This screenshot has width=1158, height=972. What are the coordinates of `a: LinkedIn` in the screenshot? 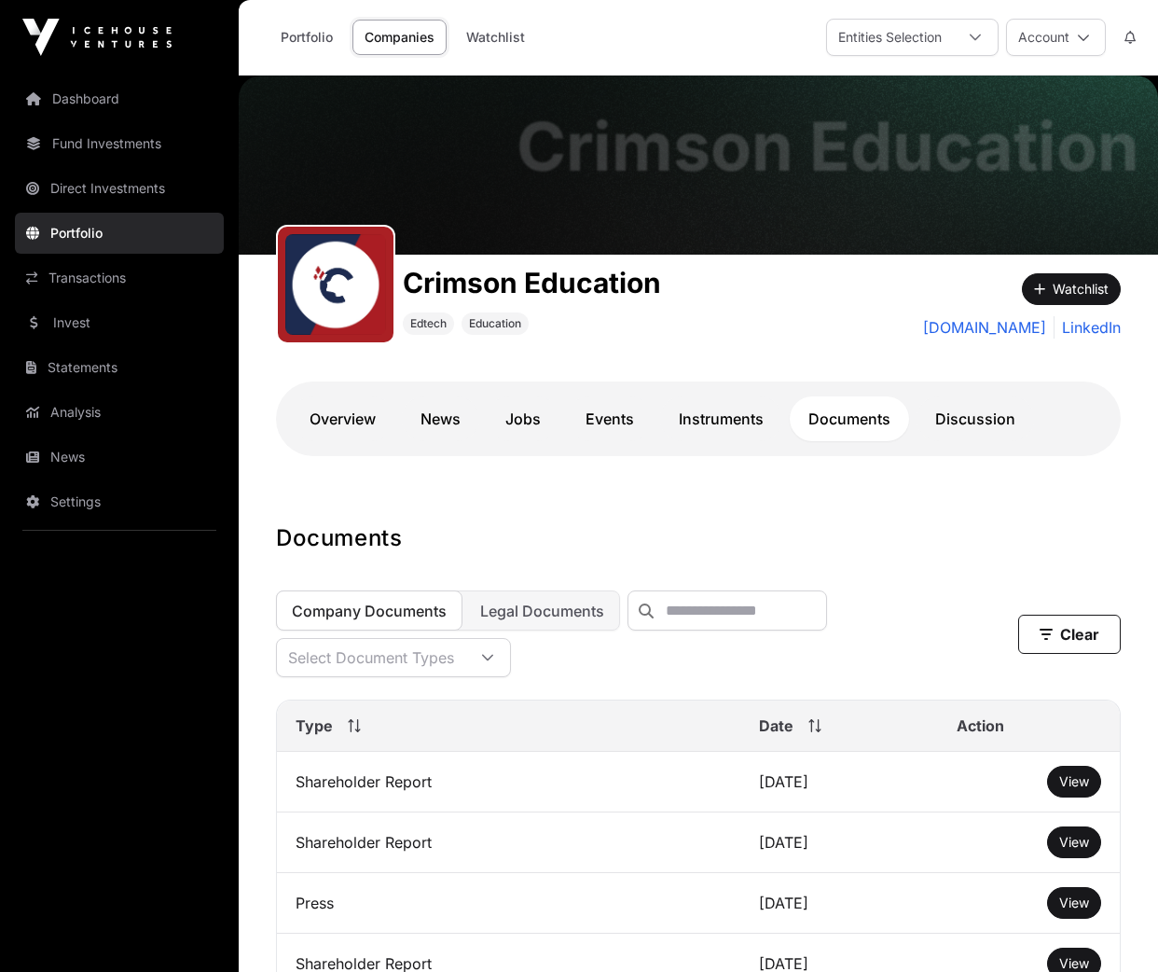 It's located at (1087, 327).